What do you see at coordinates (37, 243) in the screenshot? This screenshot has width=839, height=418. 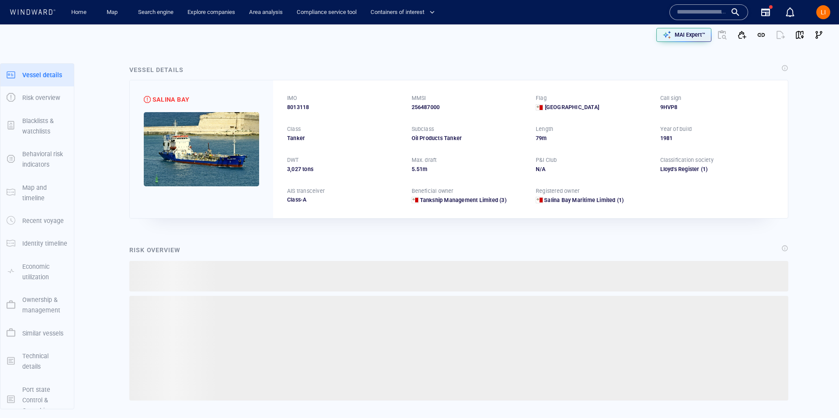 I see `a: Identity timeline` at bounding box center [37, 243].